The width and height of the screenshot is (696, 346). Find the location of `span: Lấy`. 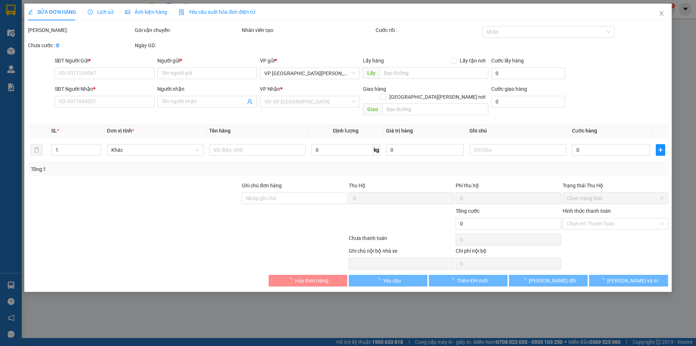

span: Lấy is located at coordinates (371, 73).